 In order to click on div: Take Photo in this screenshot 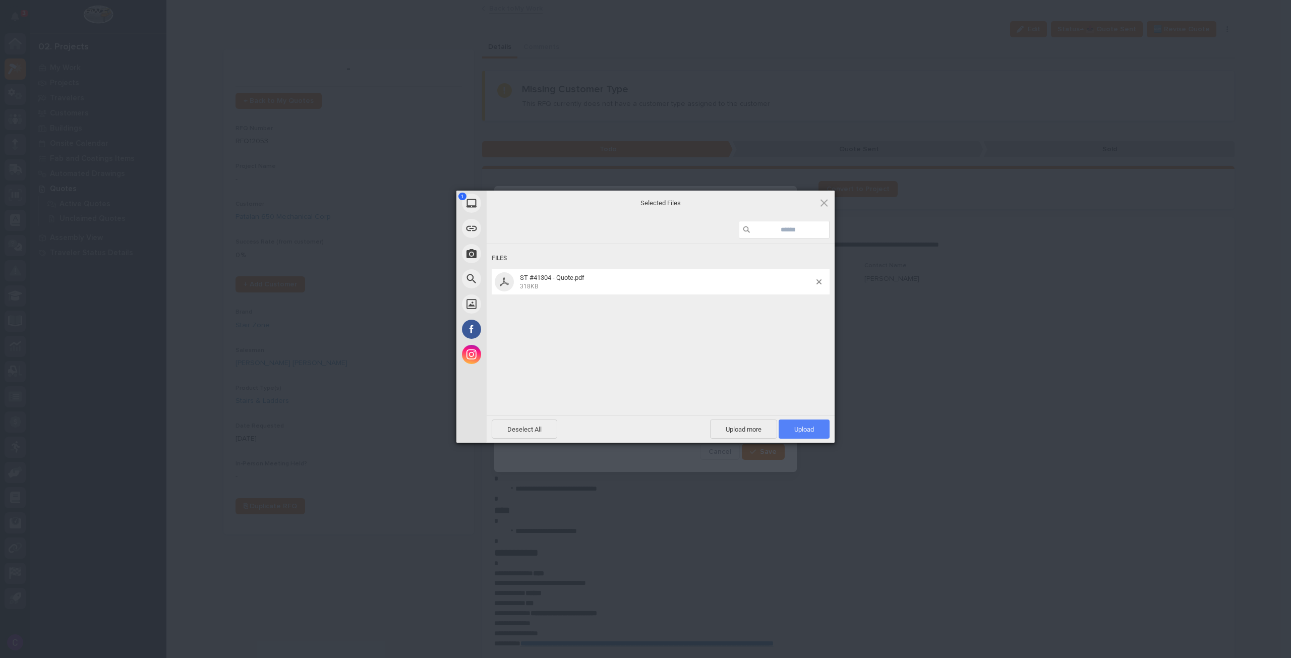, I will do `click(517, 254)`.